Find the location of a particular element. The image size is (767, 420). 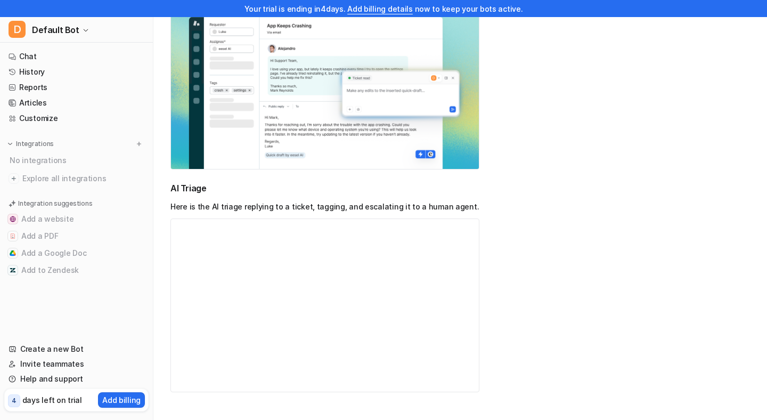

a: Explore all integrations is located at coordinates (76, 179).